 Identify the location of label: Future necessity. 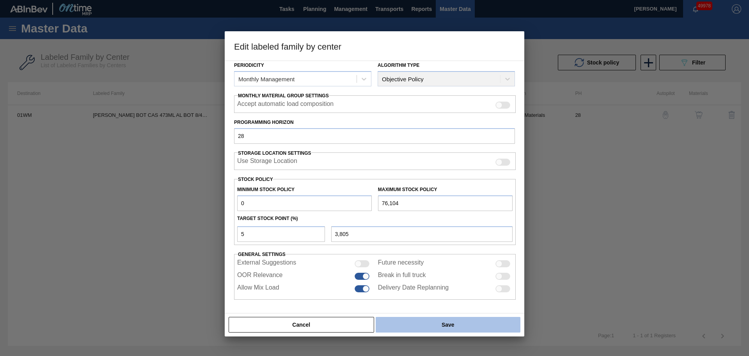
(401, 263).